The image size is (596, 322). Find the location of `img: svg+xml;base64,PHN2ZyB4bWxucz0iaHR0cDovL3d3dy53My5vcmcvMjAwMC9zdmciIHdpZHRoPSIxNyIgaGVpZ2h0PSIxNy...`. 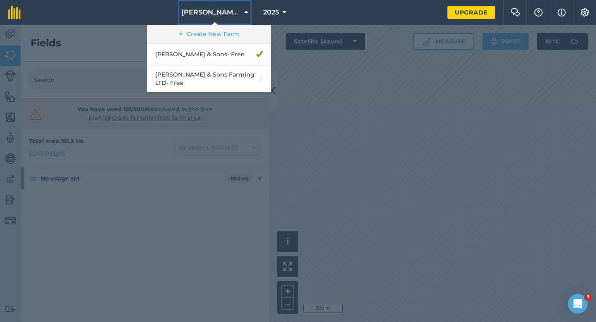

img: svg+xml;base64,PHN2ZyB4bWxucz0iaHR0cDovL3d3dy53My5vcmcvMjAwMC9zdmciIHdpZHRoPSIxNyIgaGVpZ2h0PSIxNy... is located at coordinates (562, 12).